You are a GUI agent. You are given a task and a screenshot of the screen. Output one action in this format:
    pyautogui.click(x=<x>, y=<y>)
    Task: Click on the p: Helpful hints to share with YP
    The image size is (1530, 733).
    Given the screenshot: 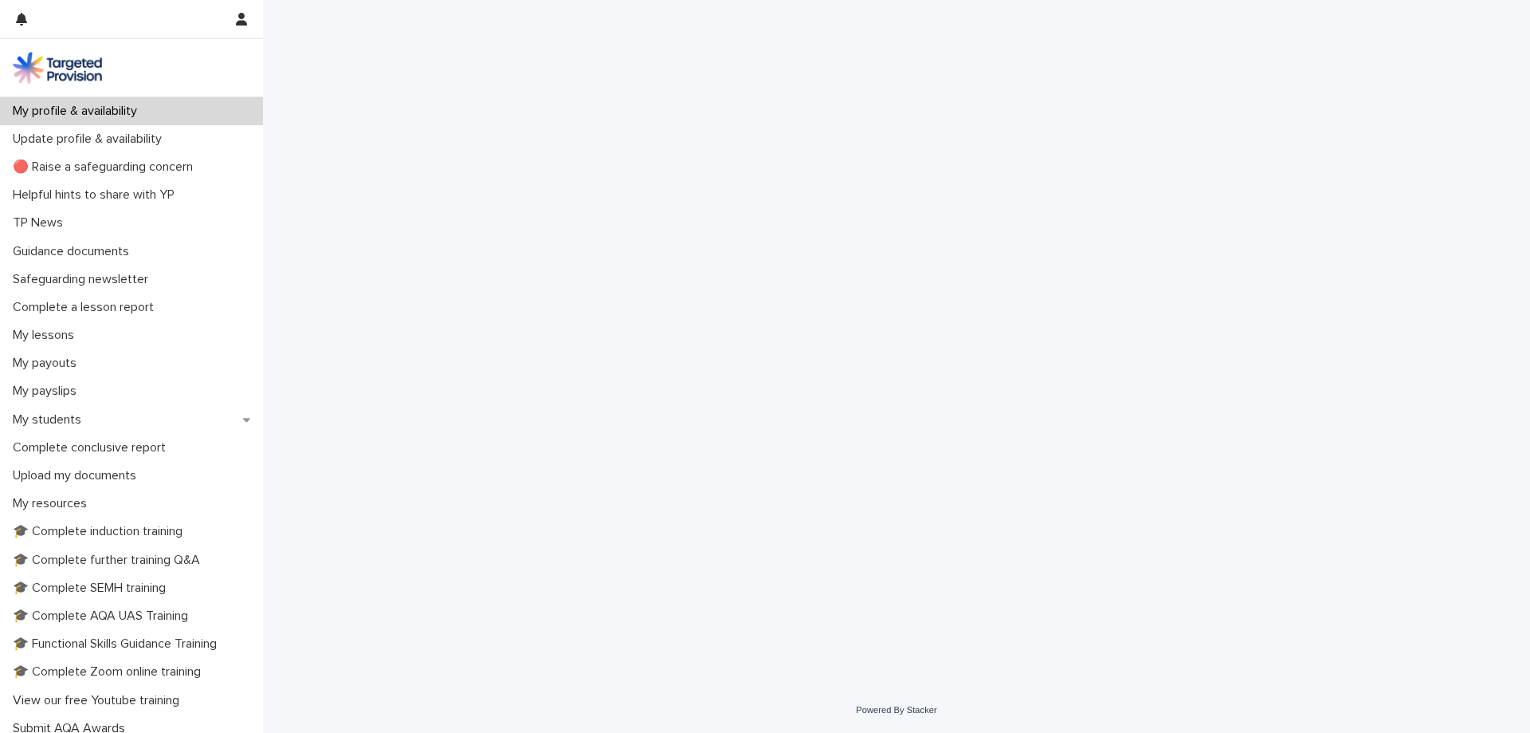 What is the action you would take?
    pyautogui.click(x=96, y=194)
    